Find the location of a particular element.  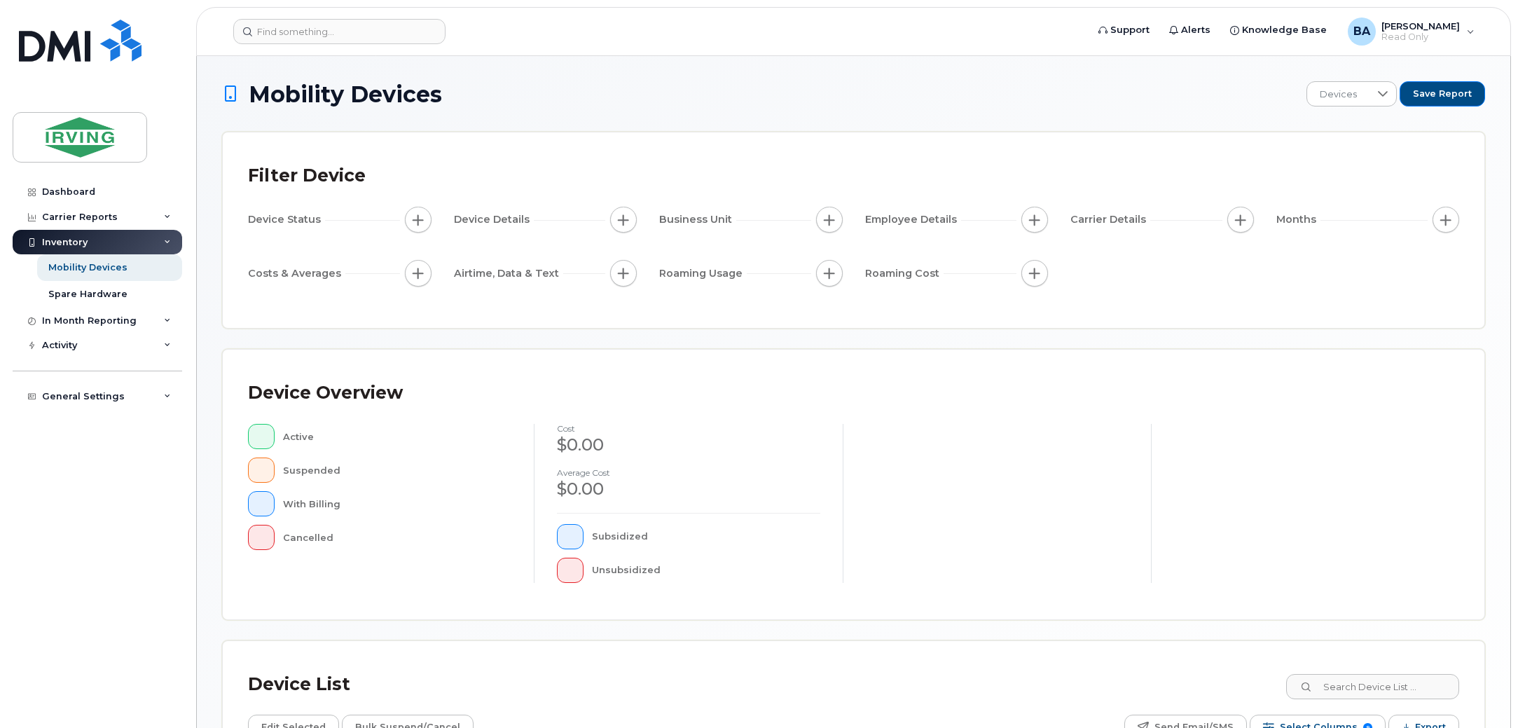

span: Save Report is located at coordinates (1442, 94).